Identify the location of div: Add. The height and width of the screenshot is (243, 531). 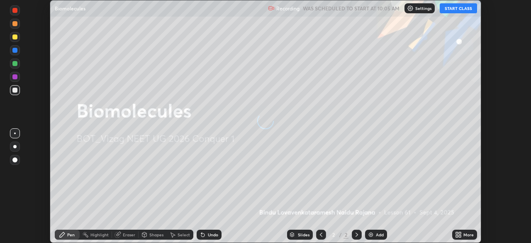
(380, 235).